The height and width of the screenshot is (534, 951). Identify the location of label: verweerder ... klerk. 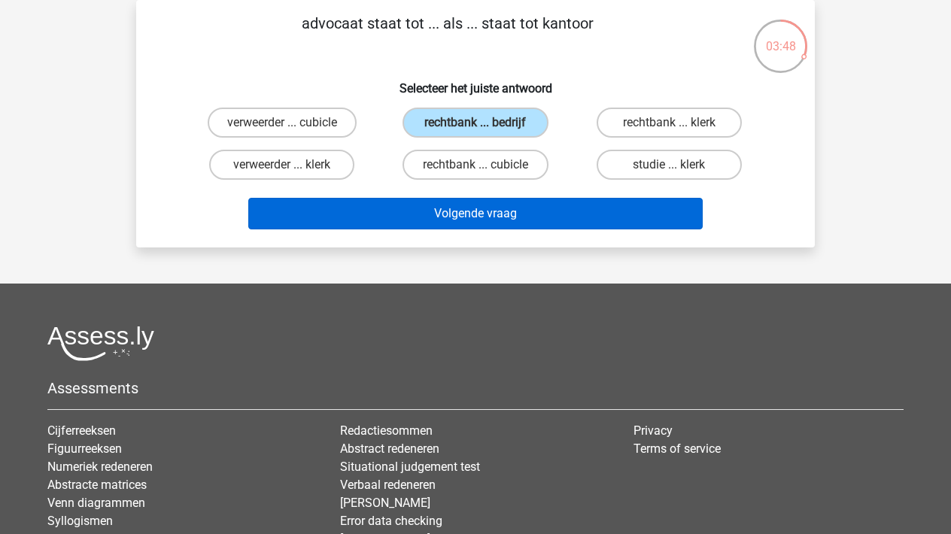
(282, 165).